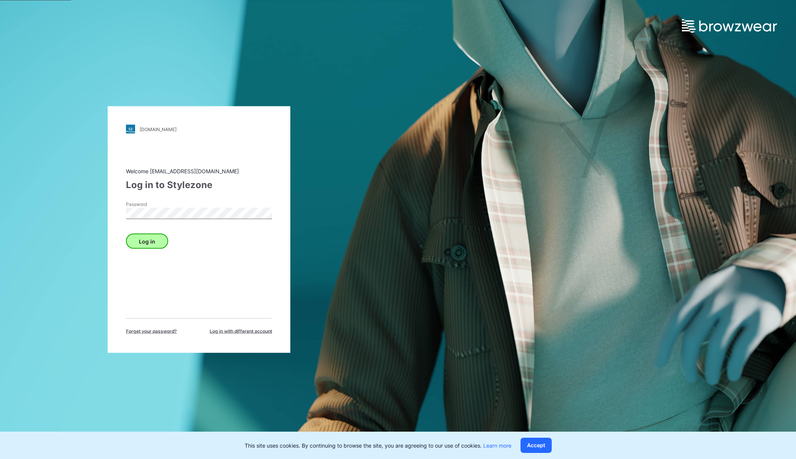 This screenshot has width=796, height=459. What do you see at coordinates (497, 446) in the screenshot?
I see `a: Learn more` at bounding box center [497, 446].